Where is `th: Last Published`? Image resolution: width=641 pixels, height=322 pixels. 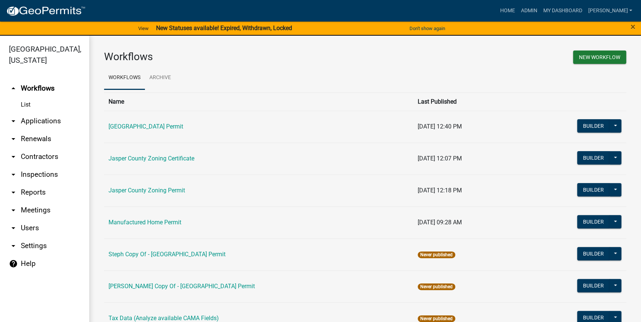 th: Last Published is located at coordinates (466, 101).